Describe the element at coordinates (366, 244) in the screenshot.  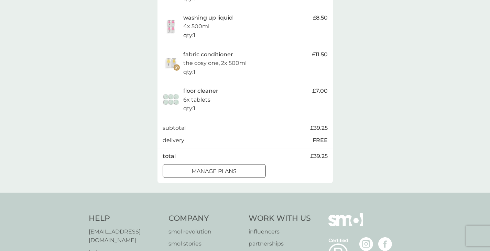
I see `img: visit the smol Instagram page` at that location.